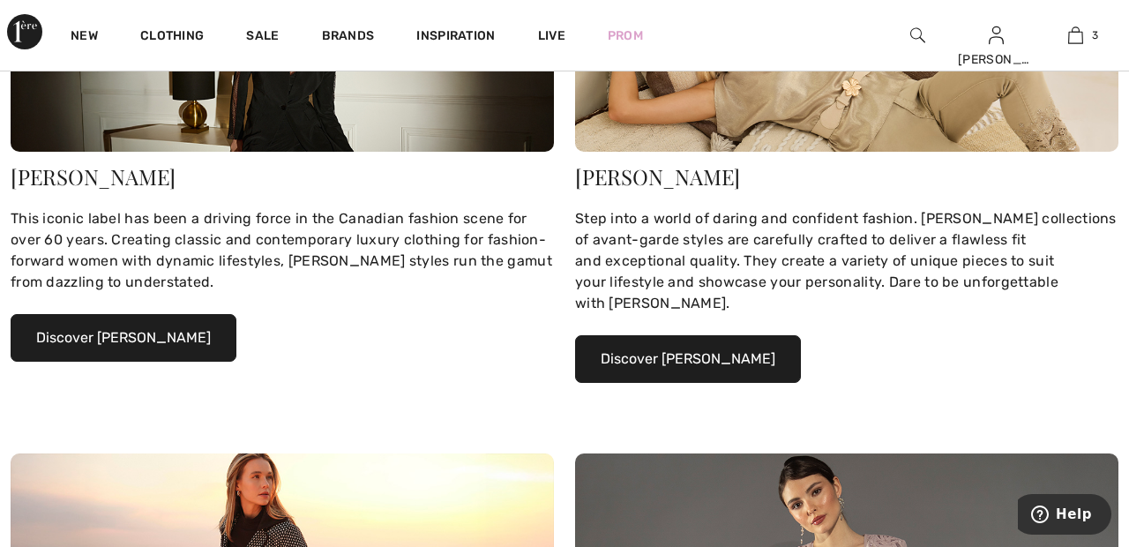 The image size is (1129, 547). What do you see at coordinates (348, 37) in the screenshot?
I see `a: Brands` at bounding box center [348, 37].